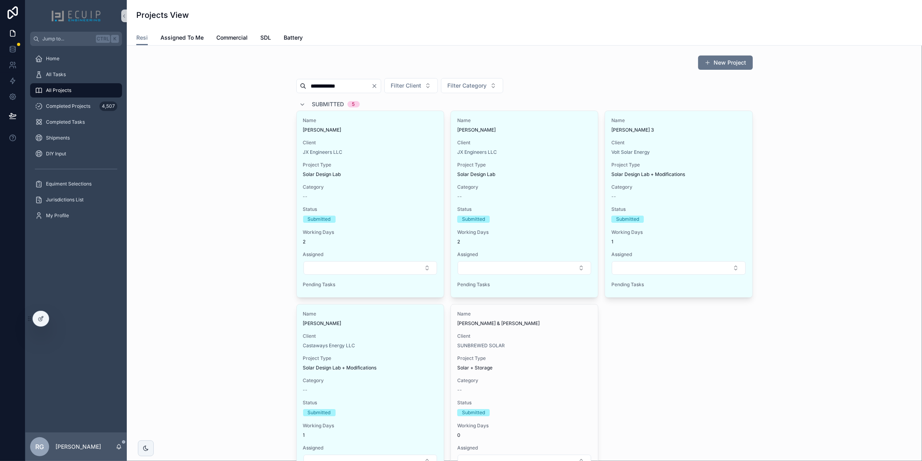 This screenshot has width=922, height=461. Describe the element at coordinates (56, 74) in the screenshot. I see `span: All Tasks` at that location.